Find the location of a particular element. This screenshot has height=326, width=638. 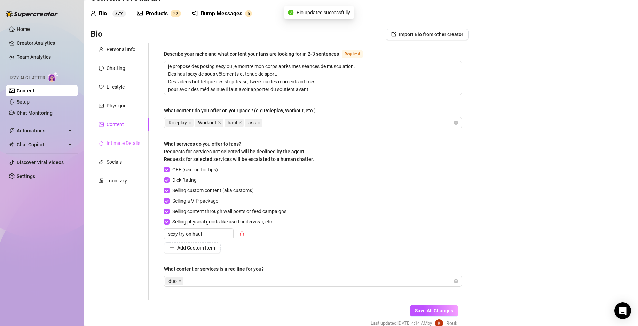

button: Add Custom Item is located at coordinates (192, 248).